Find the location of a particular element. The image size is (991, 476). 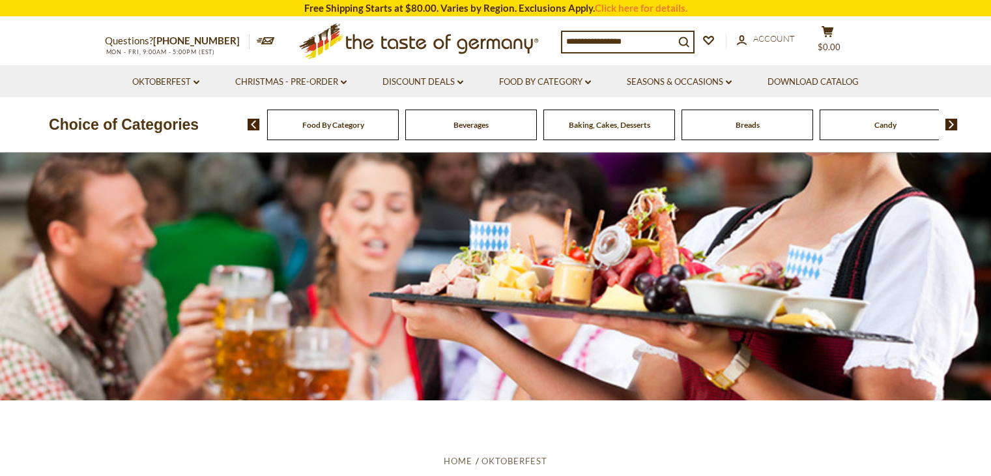

button: $0.00 is located at coordinates (828, 42).